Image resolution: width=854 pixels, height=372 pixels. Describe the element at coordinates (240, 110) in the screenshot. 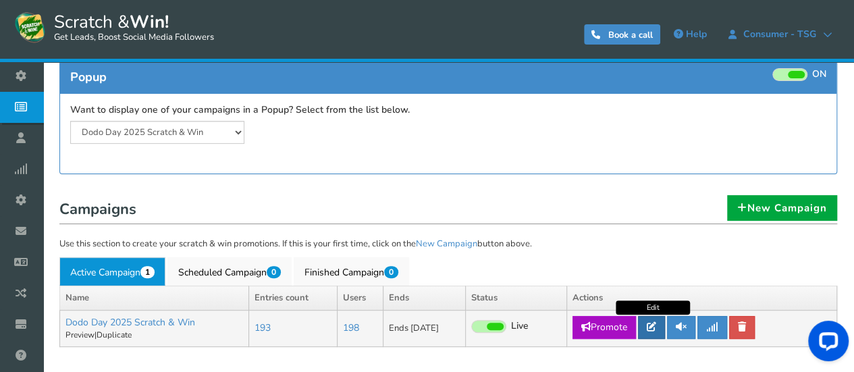

I see `label: Want to display one of your campaigns in a Popup? Select from the list below.` at that location.